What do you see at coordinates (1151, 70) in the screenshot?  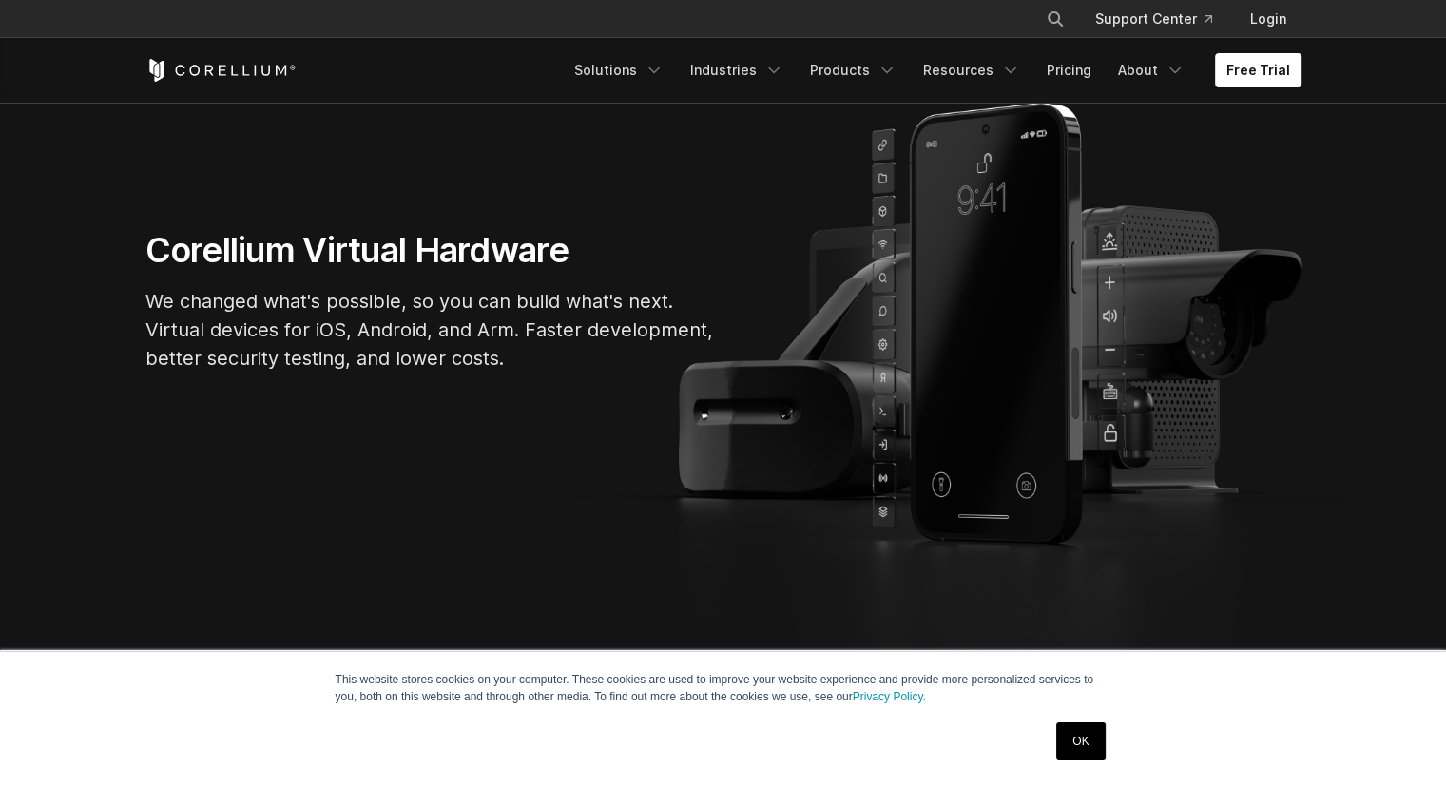 I see `a: About` at bounding box center [1151, 70].